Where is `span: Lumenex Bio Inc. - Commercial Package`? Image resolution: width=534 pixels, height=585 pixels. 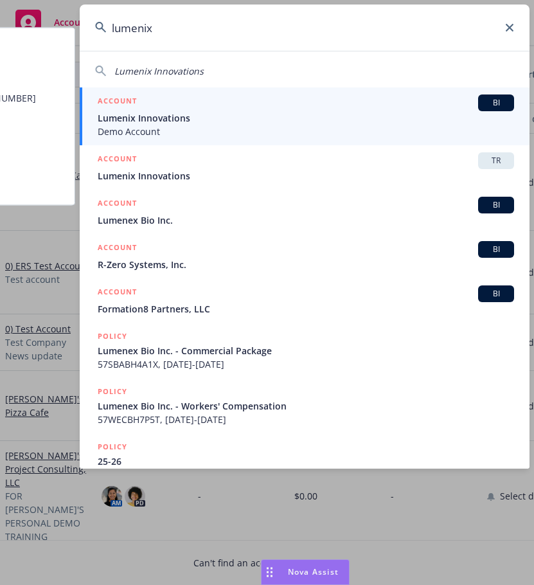 span: Lumenex Bio Inc. - Commercial Package is located at coordinates (306, 350).